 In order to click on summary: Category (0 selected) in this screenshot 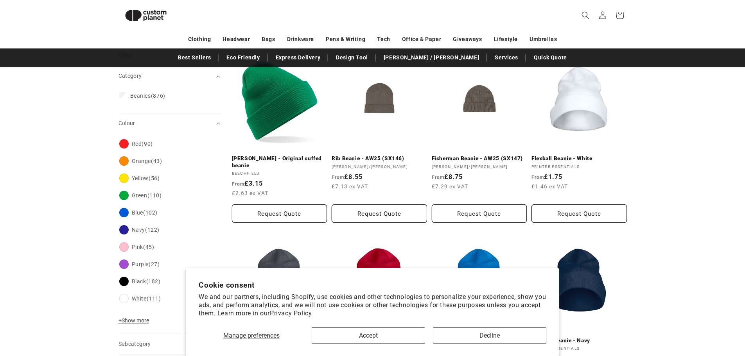, I will do `click(169, 76)`.